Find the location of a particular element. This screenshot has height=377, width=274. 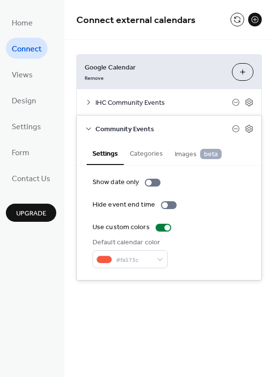

span: Google Calendar is located at coordinates (154, 68).